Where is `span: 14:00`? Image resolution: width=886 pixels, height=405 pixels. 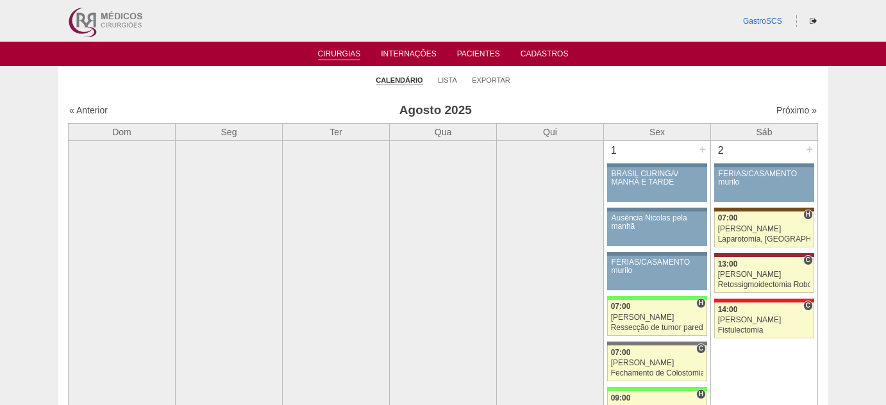
span: 14:00 is located at coordinates (728, 310).